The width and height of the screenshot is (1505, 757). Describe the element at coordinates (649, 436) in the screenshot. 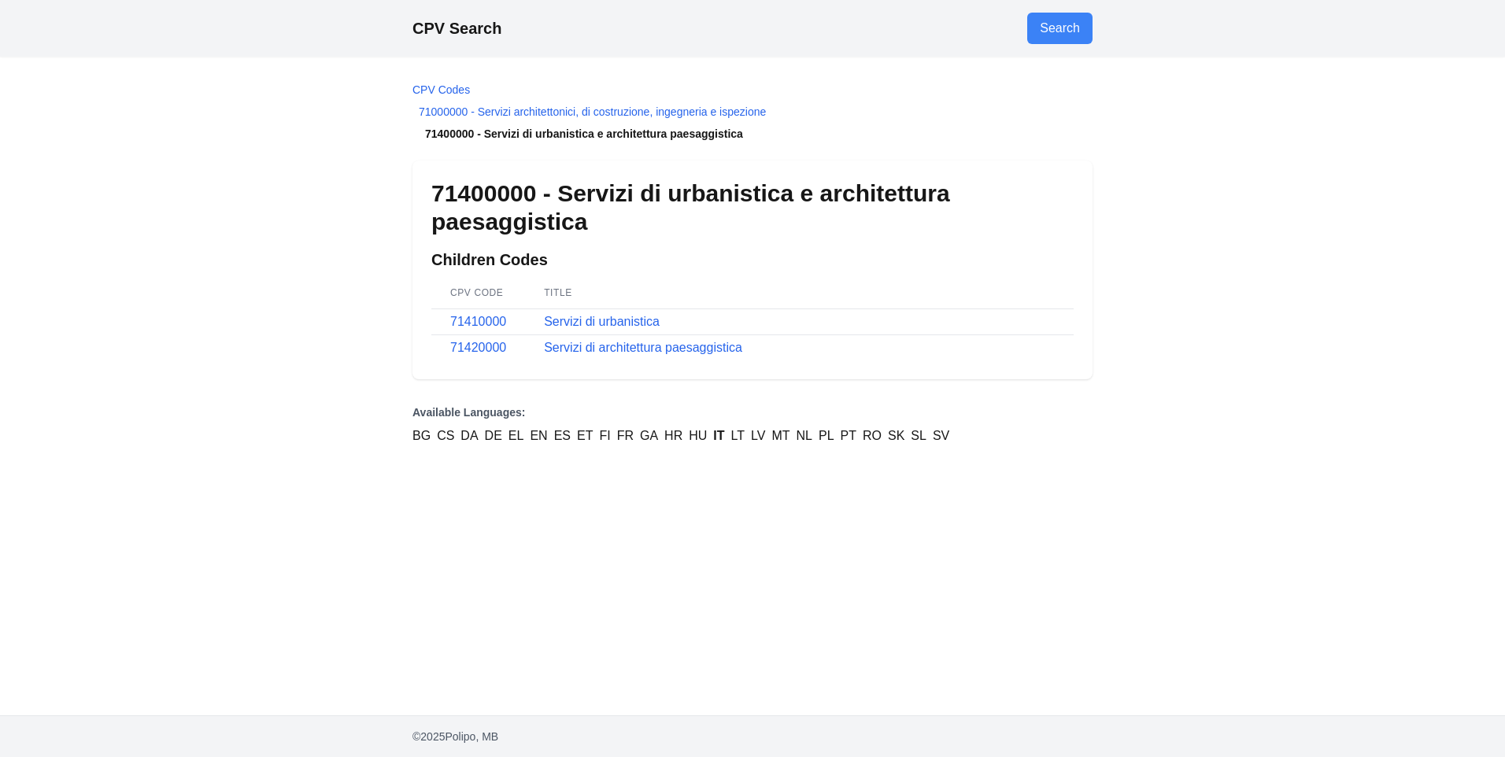

I see `a: GA` at that location.